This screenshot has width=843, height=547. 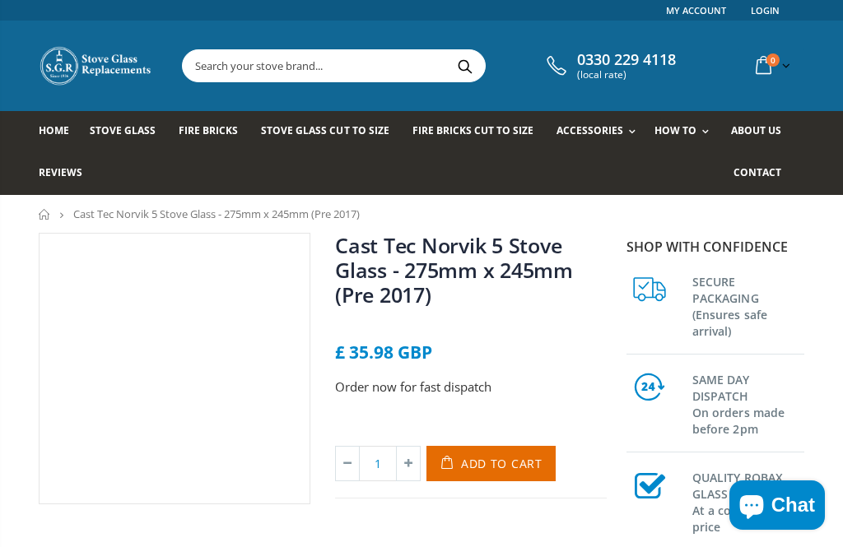 I want to click on a: Stove Glass Cut To Size, so click(x=331, y=132).